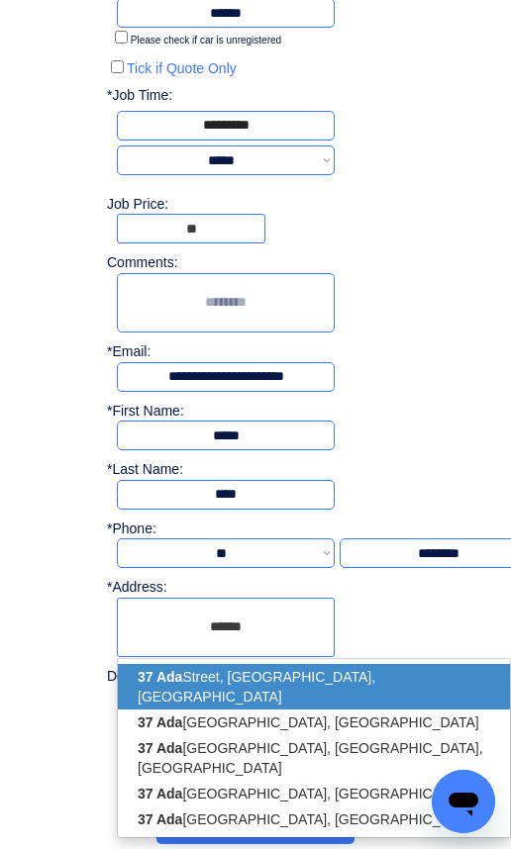  I want to click on div: *Email:, so click(146, 352).